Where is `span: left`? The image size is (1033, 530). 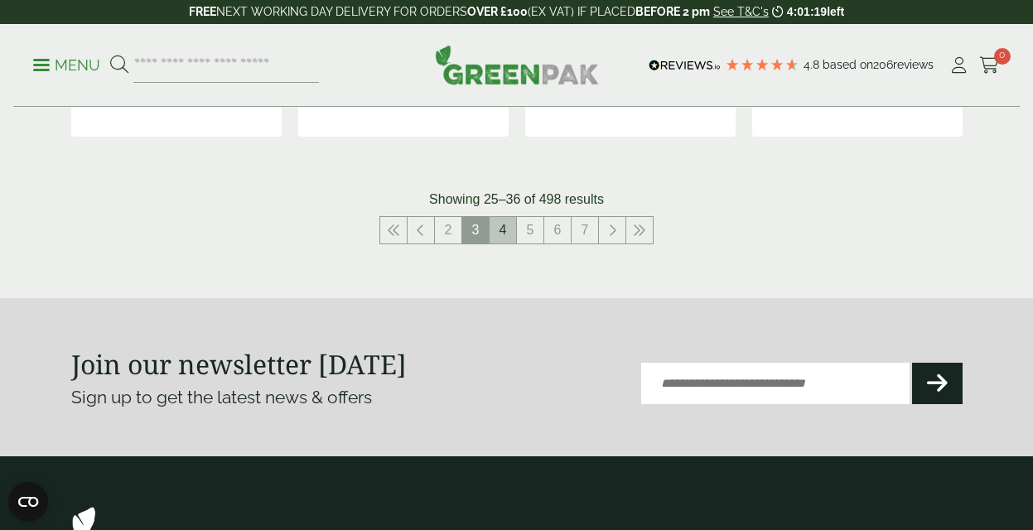 span: left is located at coordinates (835, 12).